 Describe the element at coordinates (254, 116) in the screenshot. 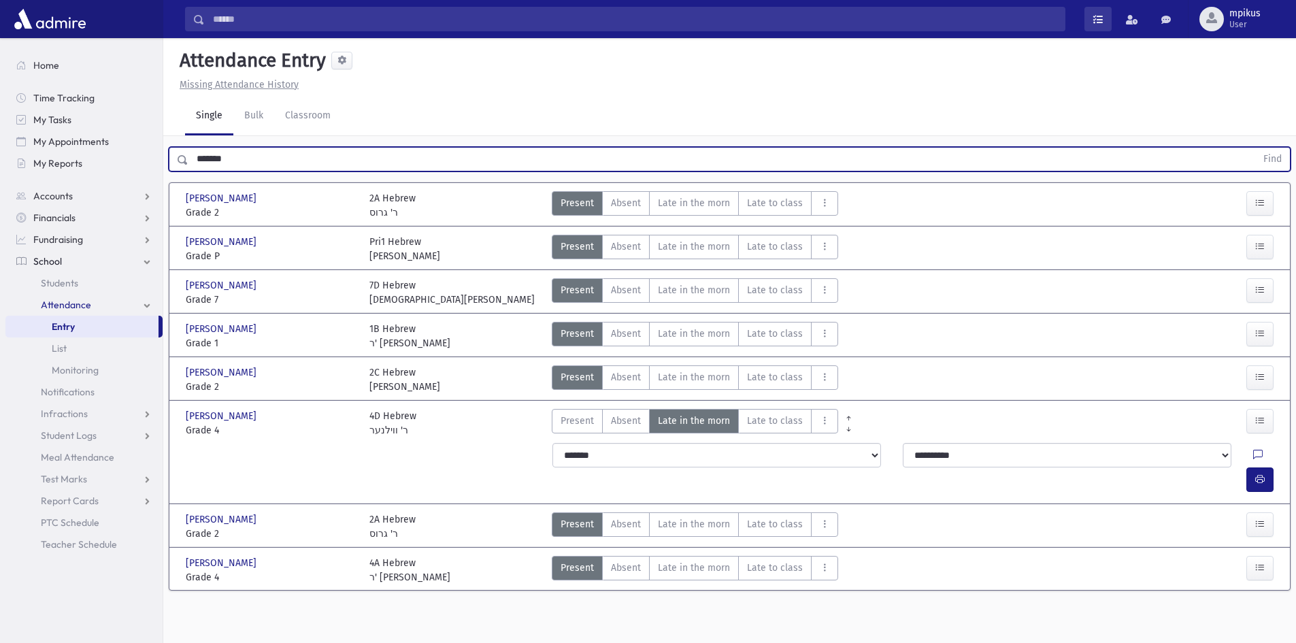

I see `a: Bulk` at that location.